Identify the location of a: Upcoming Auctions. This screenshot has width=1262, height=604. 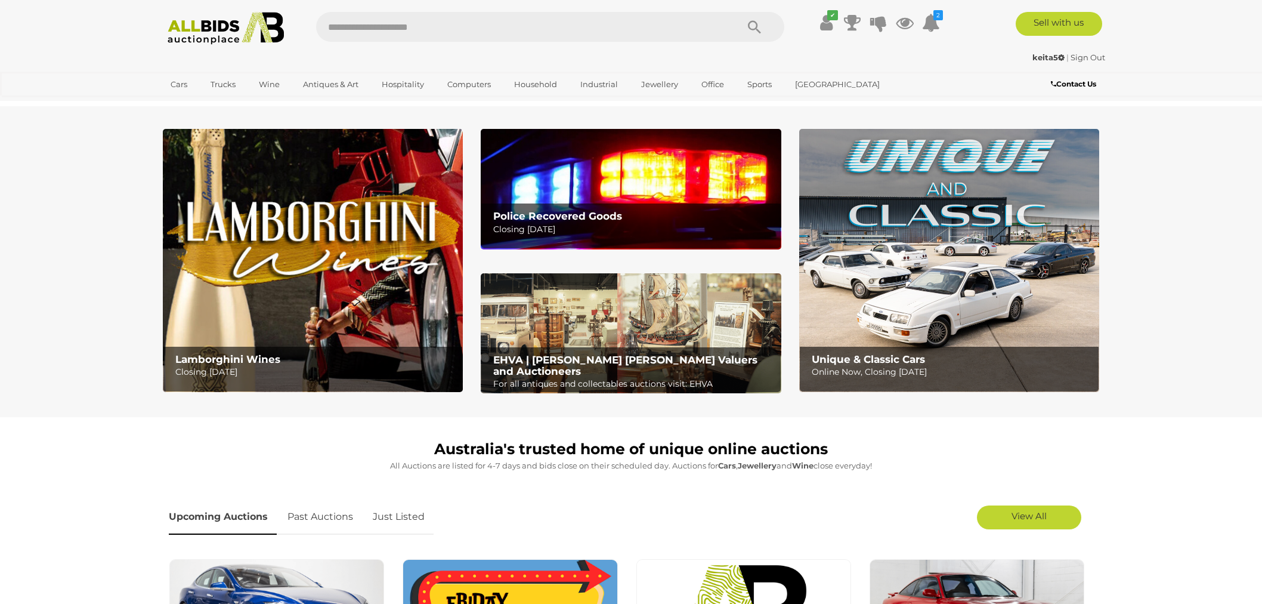
(222, 517).